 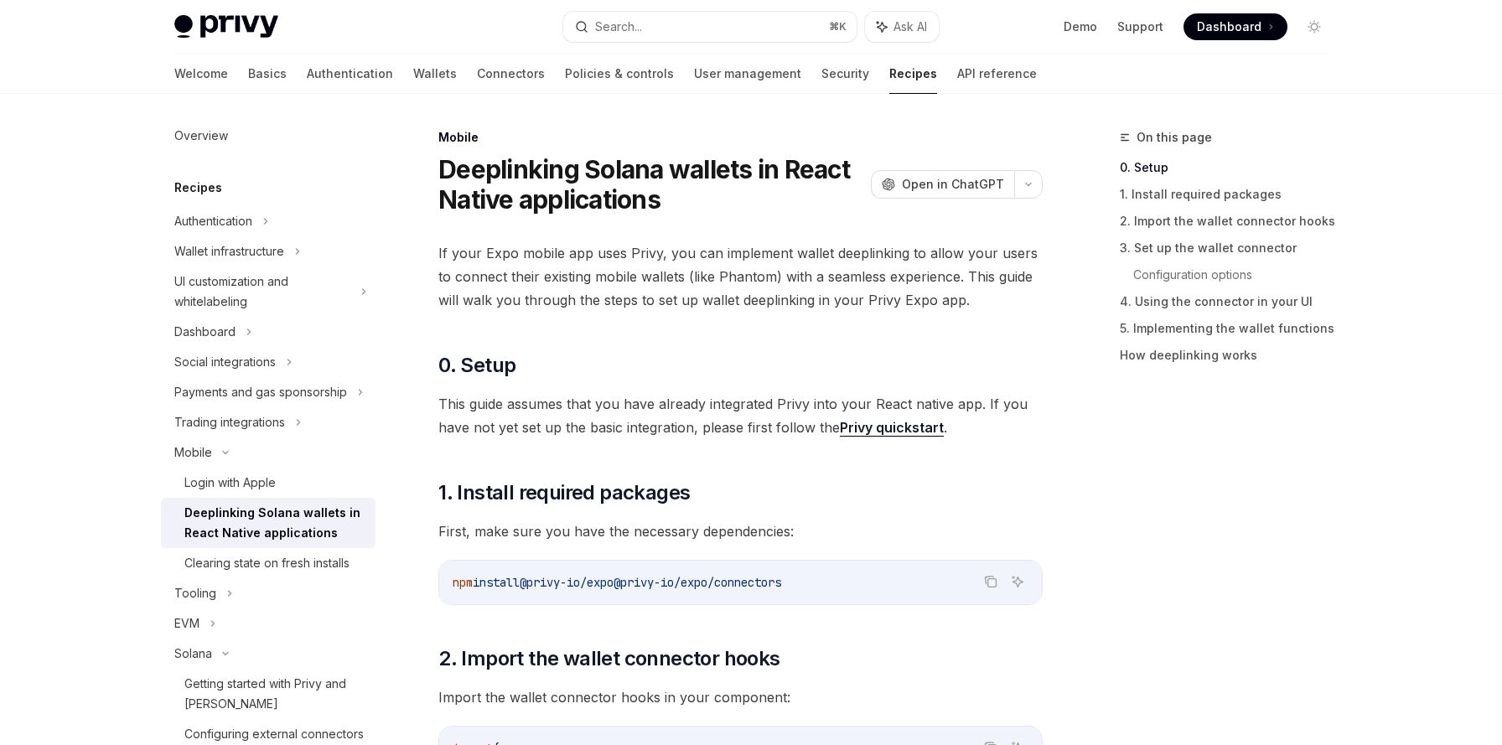 What do you see at coordinates (740, 532) in the screenshot?
I see `span: First, make sure you have the necessary dependencies:` at bounding box center [740, 532].